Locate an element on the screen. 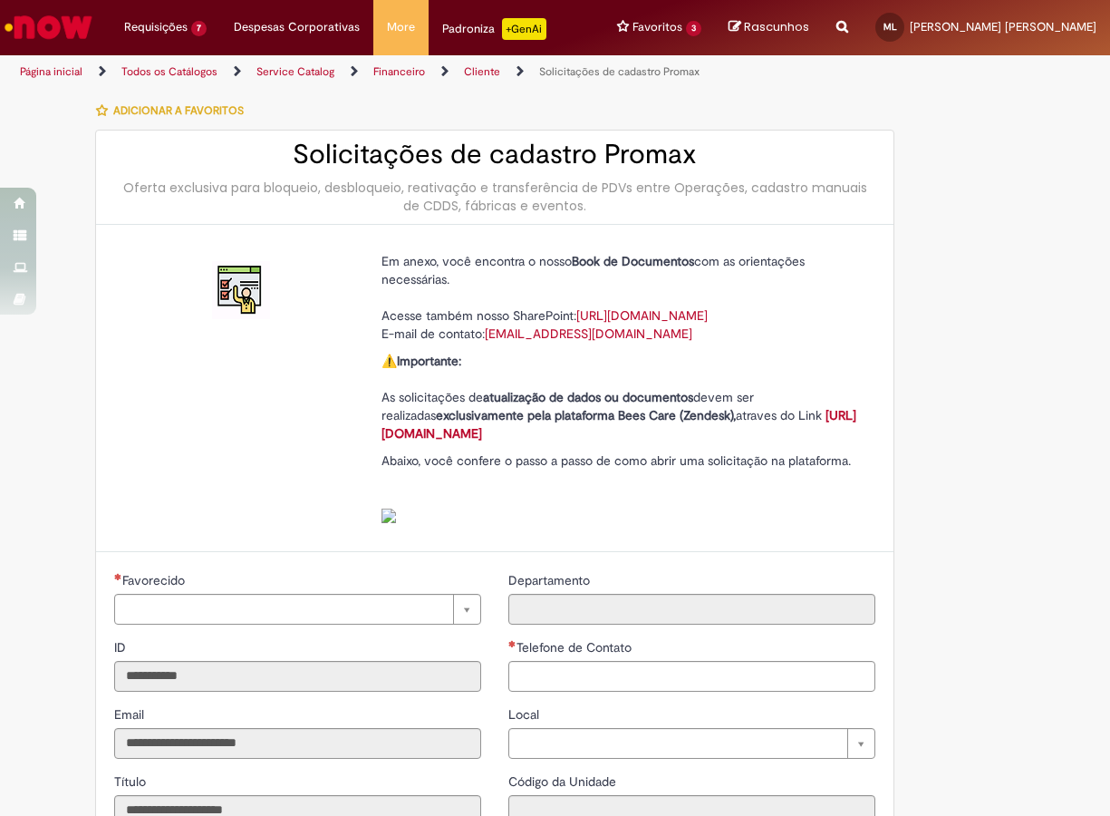 This screenshot has height=816, width=1110. span: Despesas Corporativas is located at coordinates (296, 27).